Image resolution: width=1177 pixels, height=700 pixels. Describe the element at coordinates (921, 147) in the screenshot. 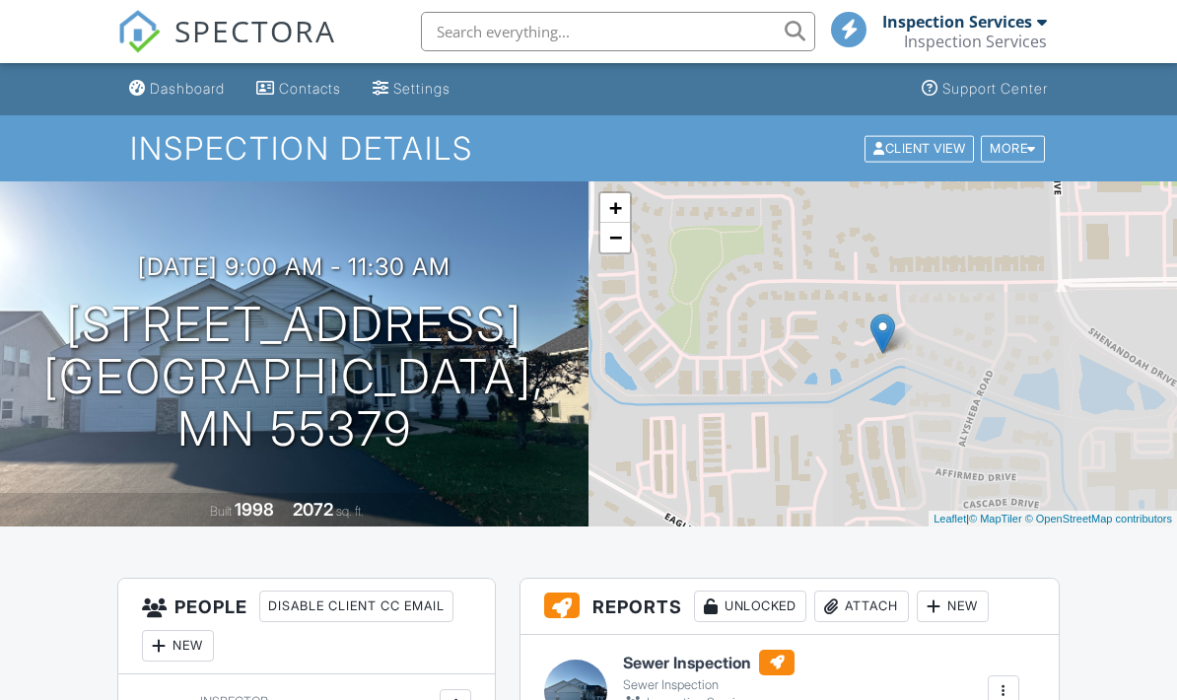

I see `a: Client View` at that location.